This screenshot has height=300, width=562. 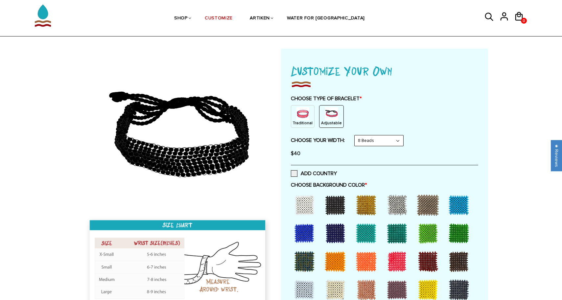 What do you see at coordinates (429, 233) in the screenshot?
I see `div: Light Green` at bounding box center [429, 233].